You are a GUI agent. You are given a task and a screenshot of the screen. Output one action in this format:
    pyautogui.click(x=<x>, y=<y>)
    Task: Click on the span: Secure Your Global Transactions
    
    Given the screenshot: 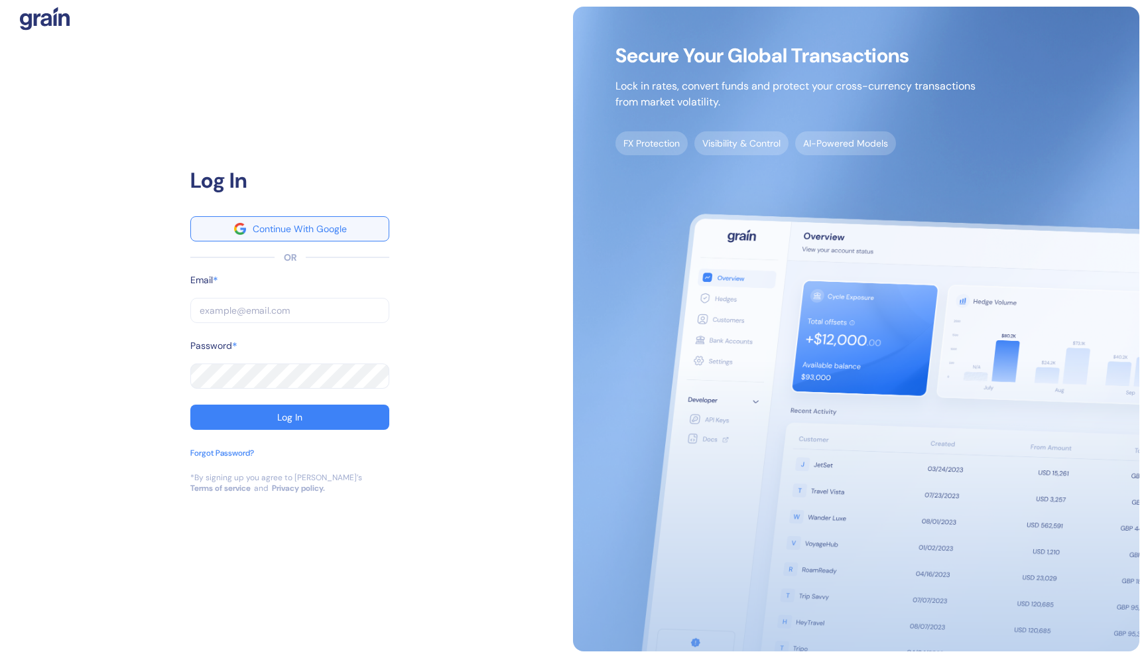 What is the action you would take?
    pyautogui.click(x=795, y=56)
    